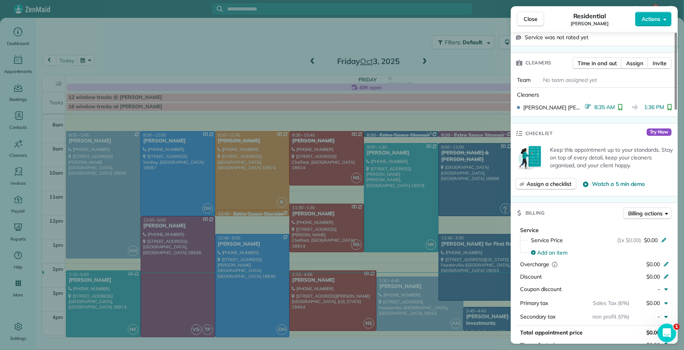 This screenshot has height=350, width=684. What do you see at coordinates (629, 240) in the screenshot?
I see `span: (1x $0.00)` at bounding box center [629, 240].